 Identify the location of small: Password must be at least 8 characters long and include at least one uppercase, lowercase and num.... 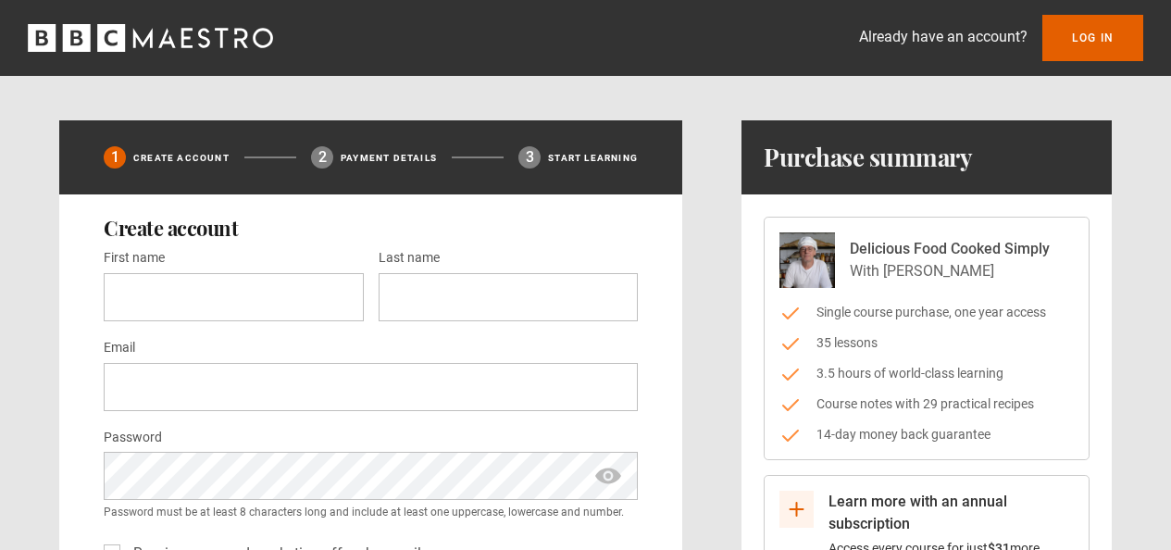
(370, 512).